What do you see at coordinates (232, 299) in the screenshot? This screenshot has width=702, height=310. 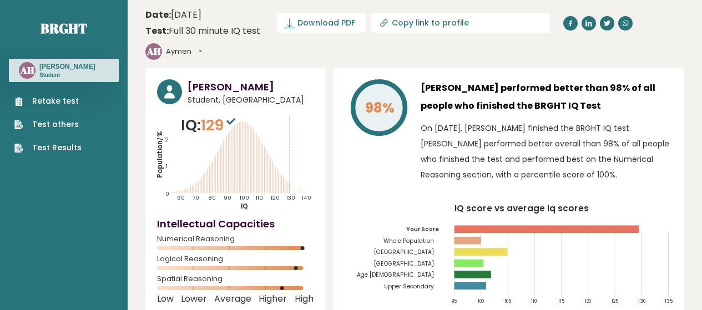 I see `span: Average` at bounding box center [232, 299].